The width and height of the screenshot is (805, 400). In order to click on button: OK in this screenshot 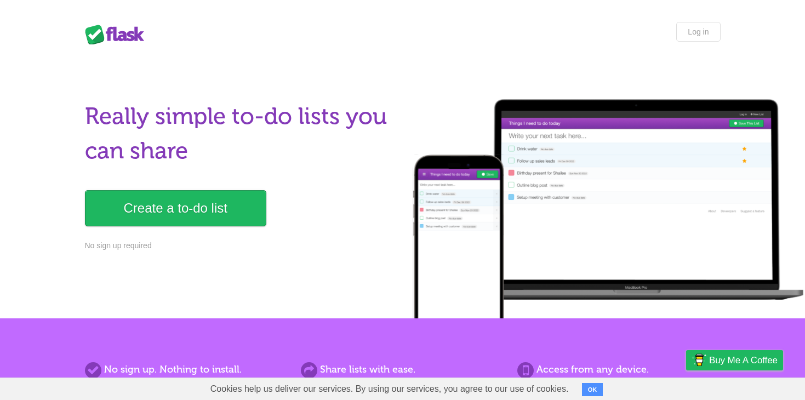, I will do `click(592, 389)`.